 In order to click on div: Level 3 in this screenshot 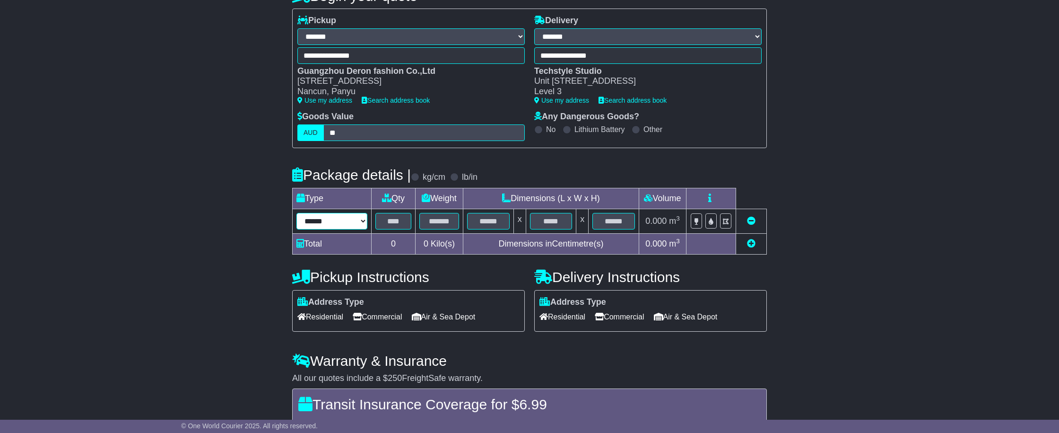, I will do `click(643, 92)`.